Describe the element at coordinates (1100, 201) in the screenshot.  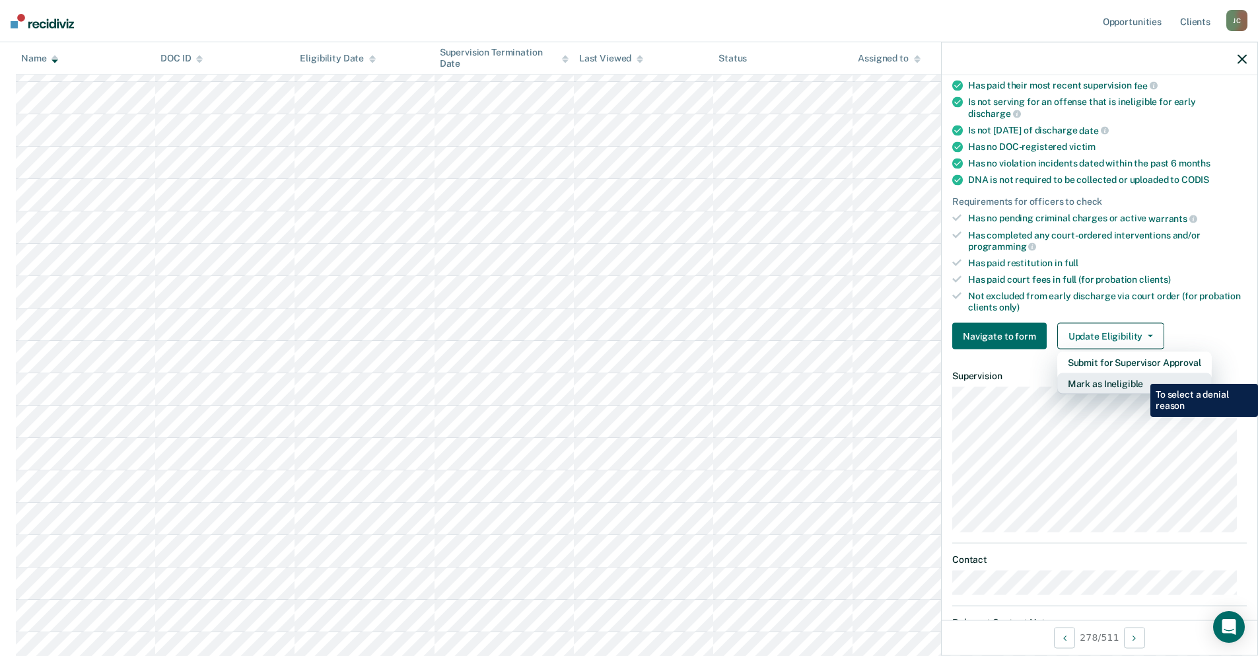
I see `div: Requirements for officers to check` at that location.